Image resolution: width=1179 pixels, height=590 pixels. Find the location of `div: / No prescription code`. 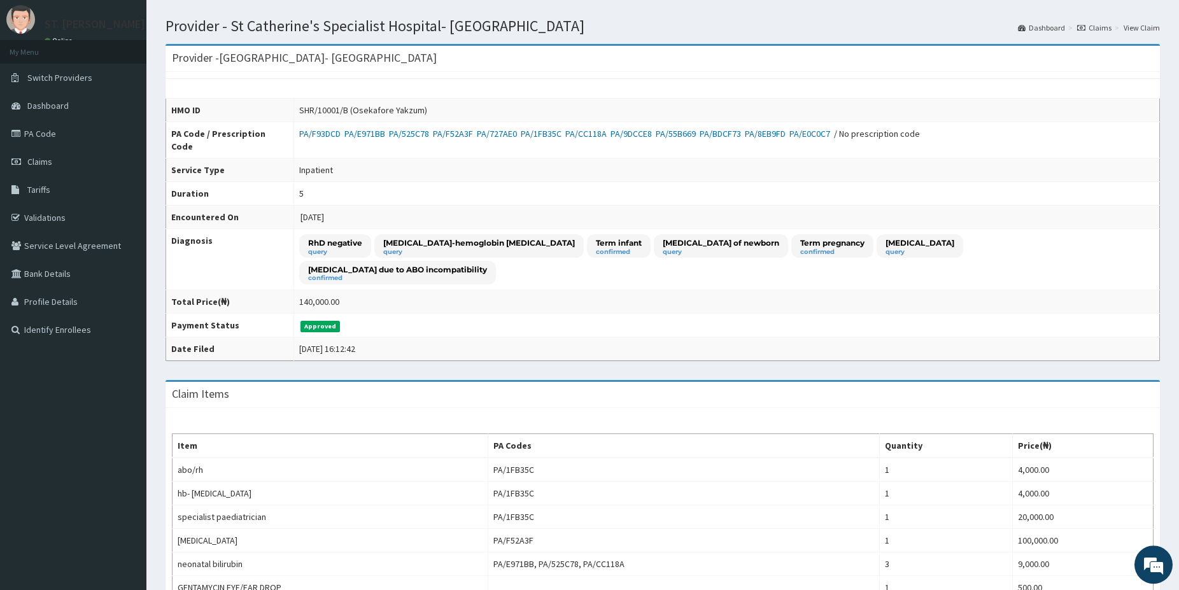

div: / No prescription code is located at coordinates (609, 134).